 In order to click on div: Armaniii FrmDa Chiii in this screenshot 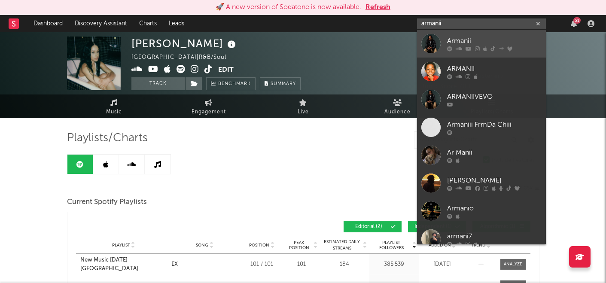, I will do `click(494, 125)`.